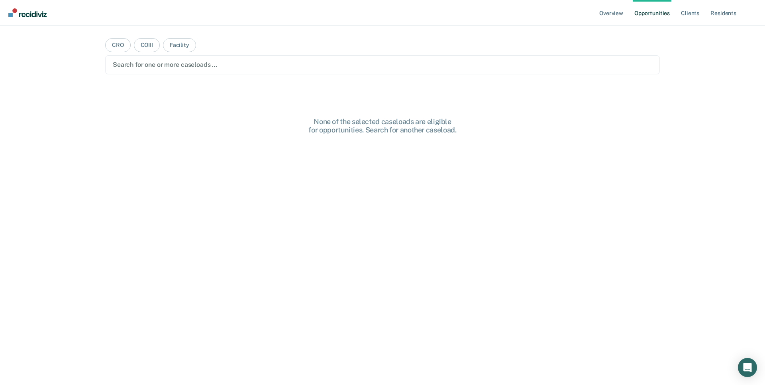 The height and width of the screenshot is (385, 765). Describe the element at coordinates (752, 12) in the screenshot. I see `button: Profile dropdown button` at that location.